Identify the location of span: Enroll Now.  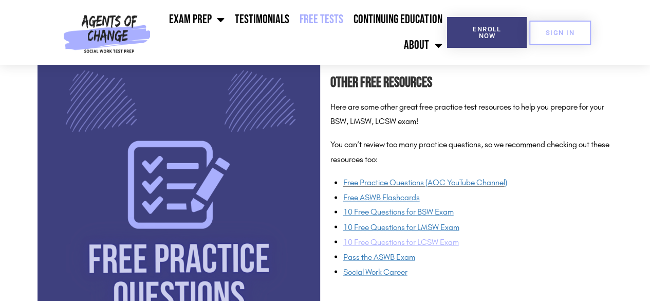
(487, 32).